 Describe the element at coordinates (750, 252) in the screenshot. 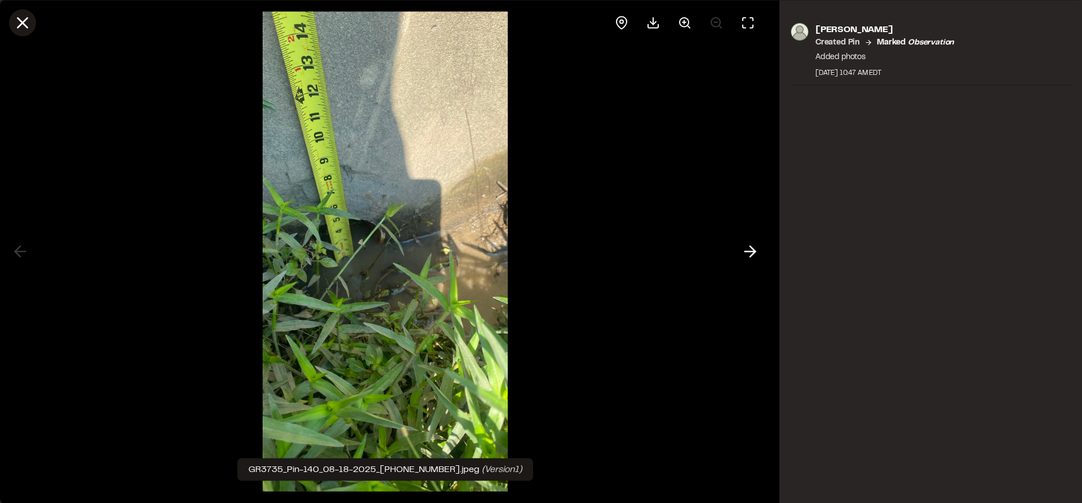

I see `button: Next photo` at that location.